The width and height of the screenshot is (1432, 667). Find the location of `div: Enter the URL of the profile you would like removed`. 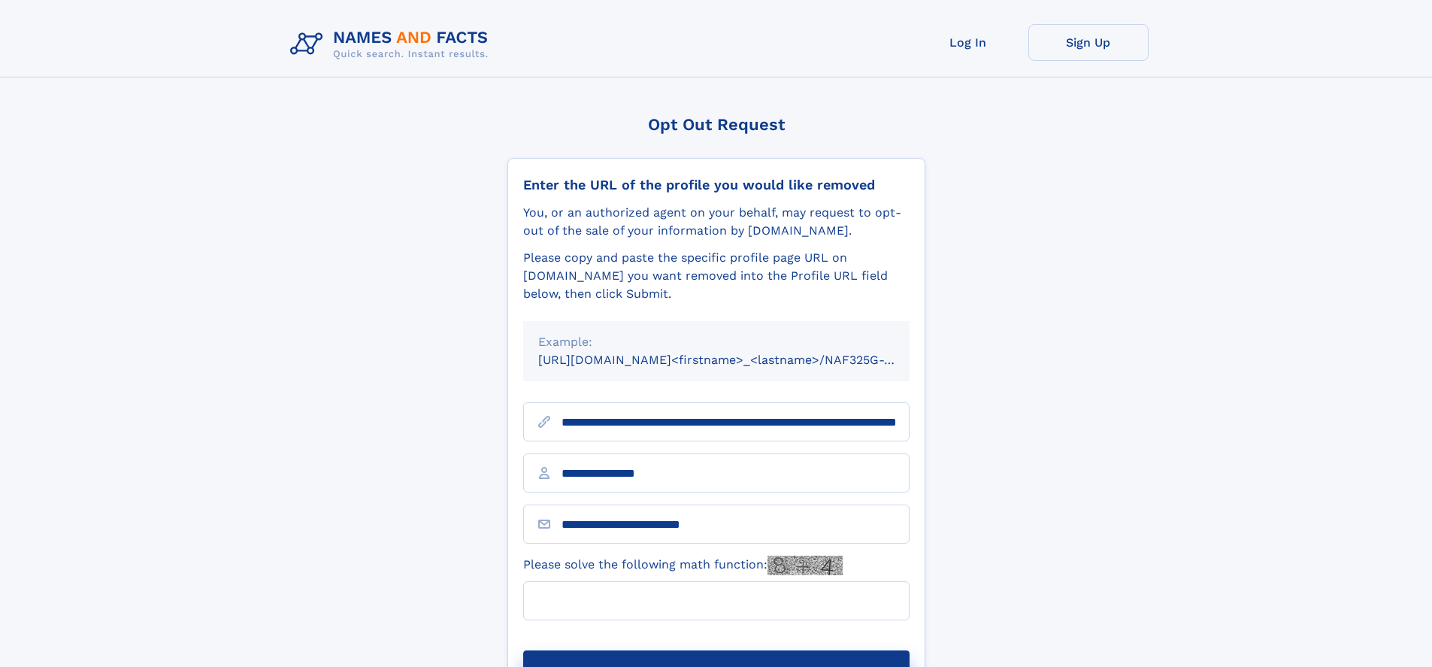

div: Enter the URL of the profile you would like removed is located at coordinates (717, 185).